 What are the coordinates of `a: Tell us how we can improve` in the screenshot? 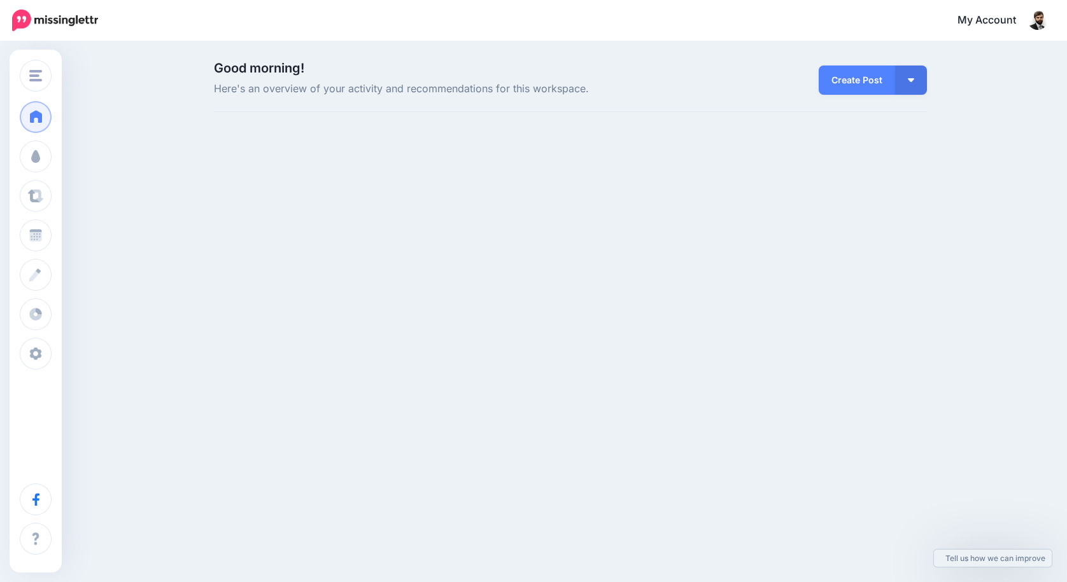 It's located at (992, 558).